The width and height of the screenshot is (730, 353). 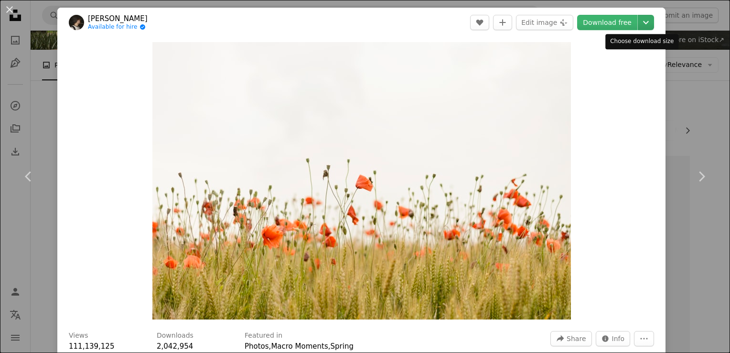 What do you see at coordinates (576, 338) in the screenshot?
I see `span: Share` at bounding box center [576, 338].